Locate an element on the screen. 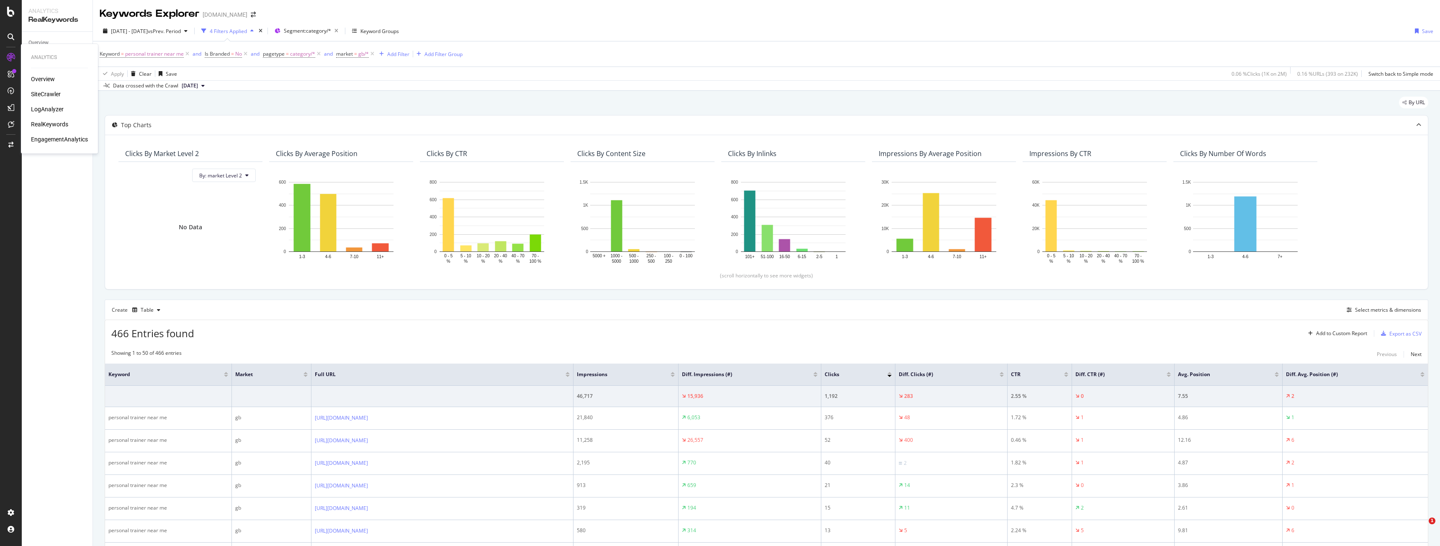 This screenshot has width=1440, height=546. text: 1000 - is located at coordinates (617, 256).